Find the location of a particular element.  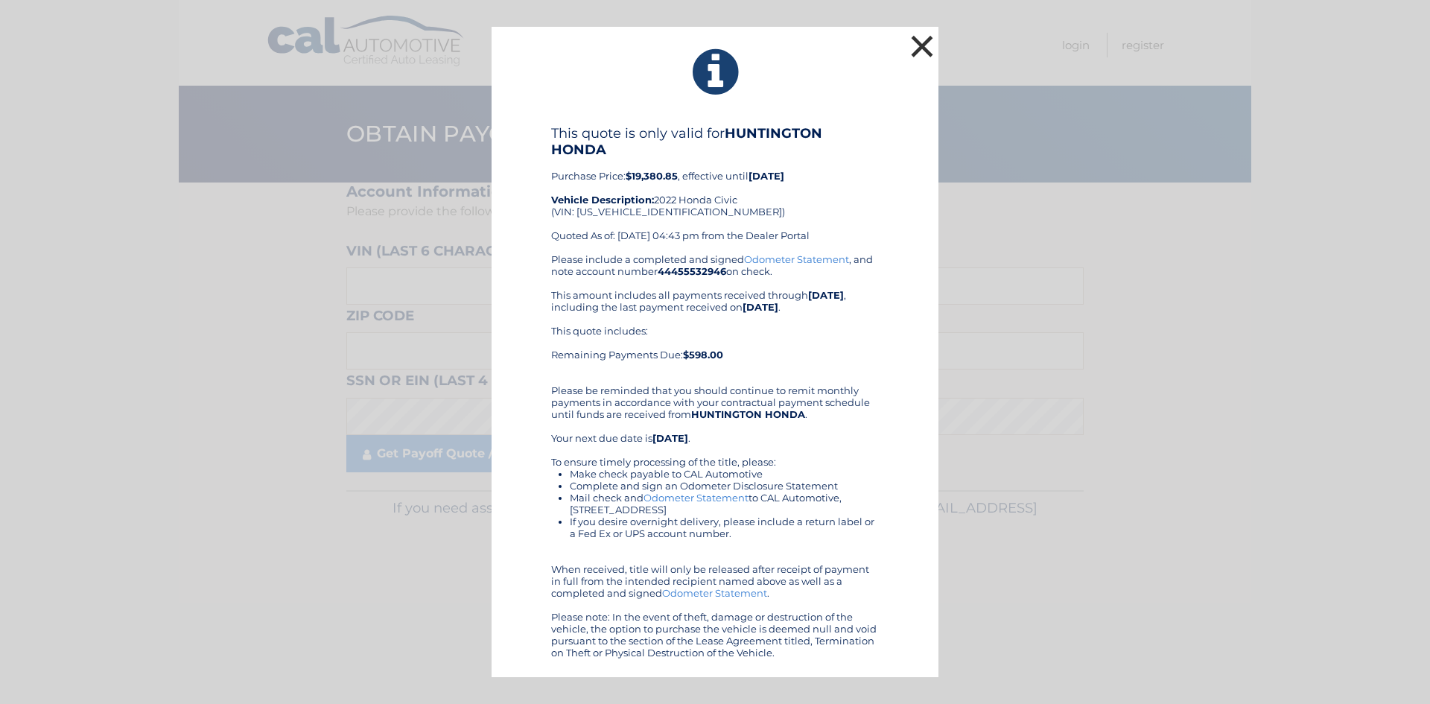

b: $19,380.85 is located at coordinates (652, 176).